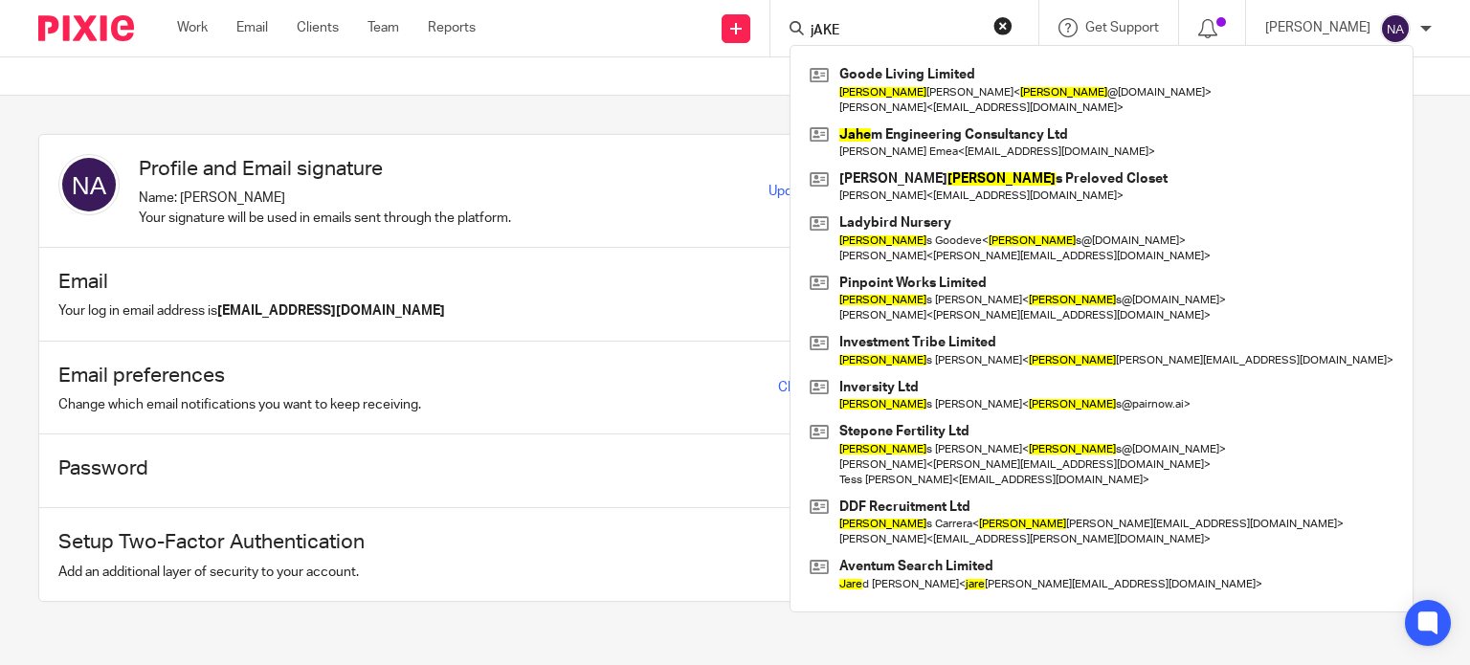  What do you see at coordinates (1003, 26) in the screenshot?
I see `button: Clear` at bounding box center [1003, 26].